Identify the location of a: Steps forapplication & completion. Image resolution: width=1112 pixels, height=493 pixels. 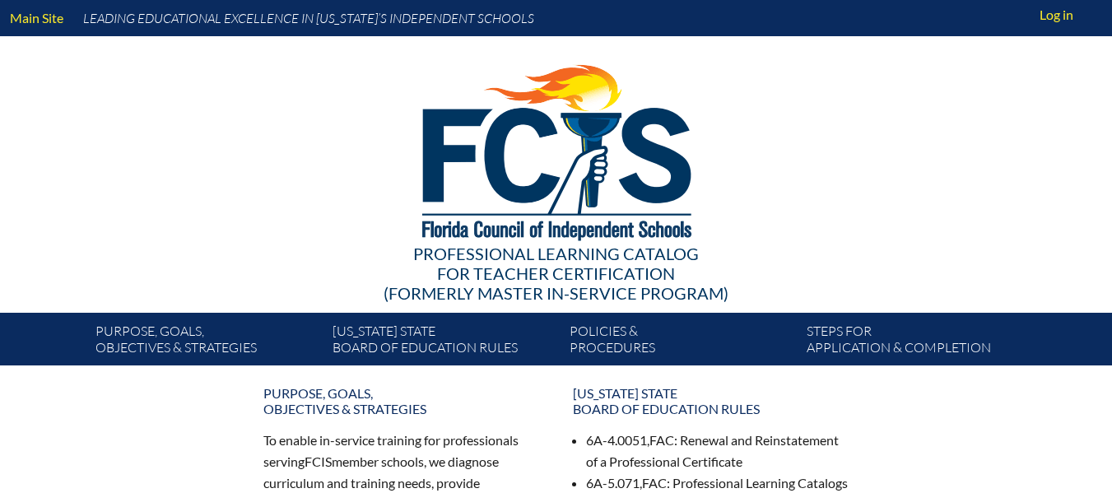
(919, 342).